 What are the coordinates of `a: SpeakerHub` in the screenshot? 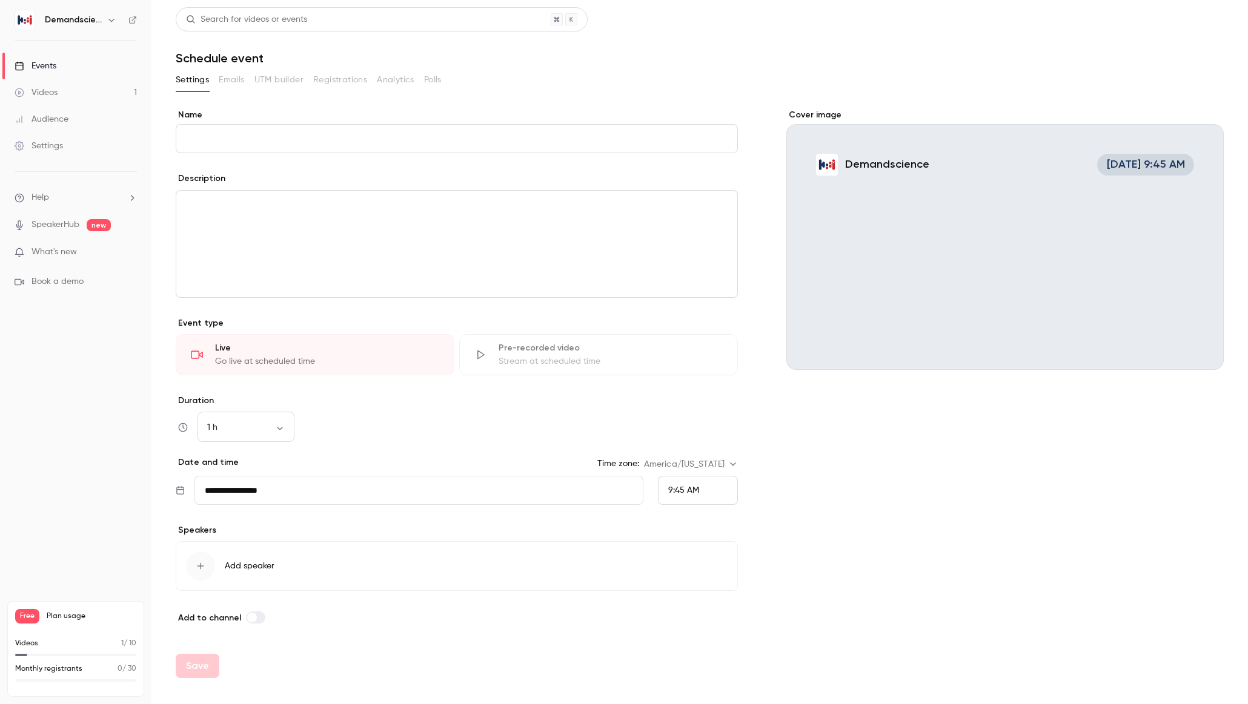 It's located at (55, 225).